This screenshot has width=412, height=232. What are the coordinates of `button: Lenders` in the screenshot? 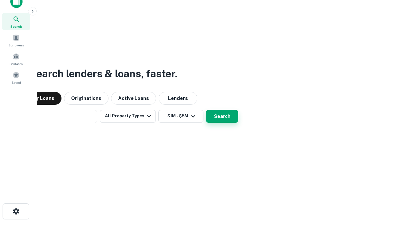 It's located at (178, 98).